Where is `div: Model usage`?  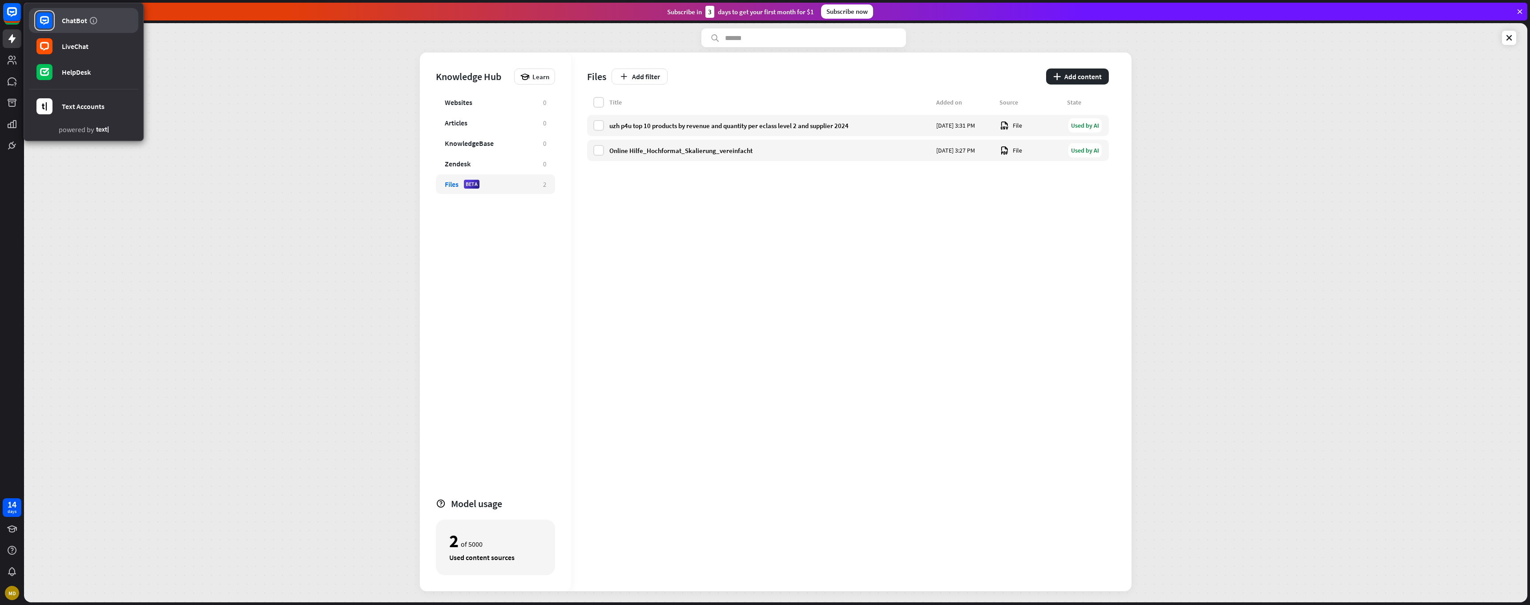
div: Model usage is located at coordinates (503, 504).